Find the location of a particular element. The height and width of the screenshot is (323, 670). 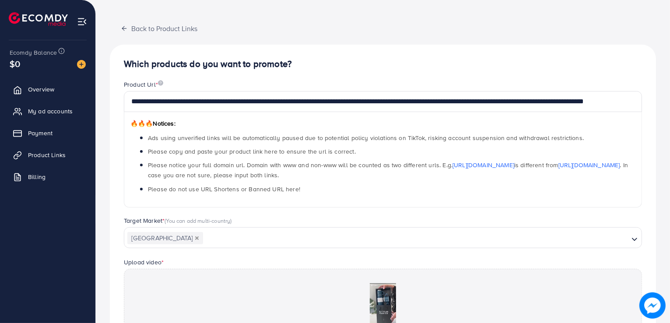

span: Overview is located at coordinates (41, 89).